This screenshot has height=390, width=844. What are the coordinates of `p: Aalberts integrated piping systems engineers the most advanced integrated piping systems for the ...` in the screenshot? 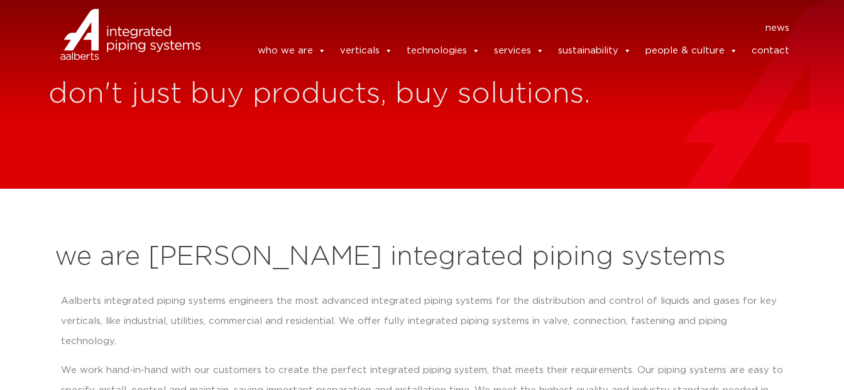 It's located at (422, 321).